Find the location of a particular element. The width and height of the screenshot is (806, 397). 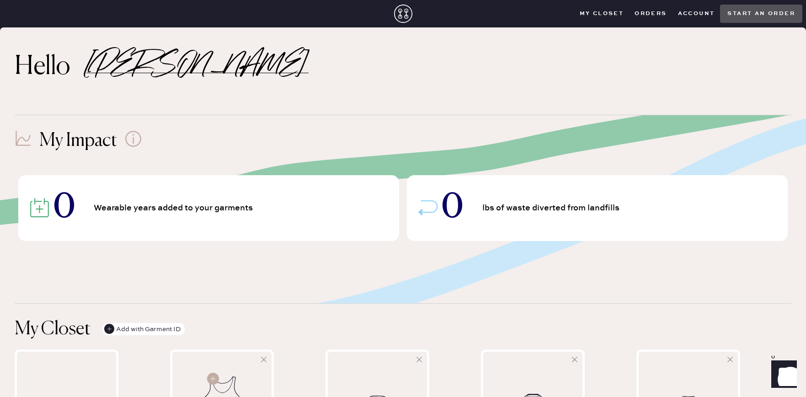

span: Wearable years added to your garments is located at coordinates (175, 208).